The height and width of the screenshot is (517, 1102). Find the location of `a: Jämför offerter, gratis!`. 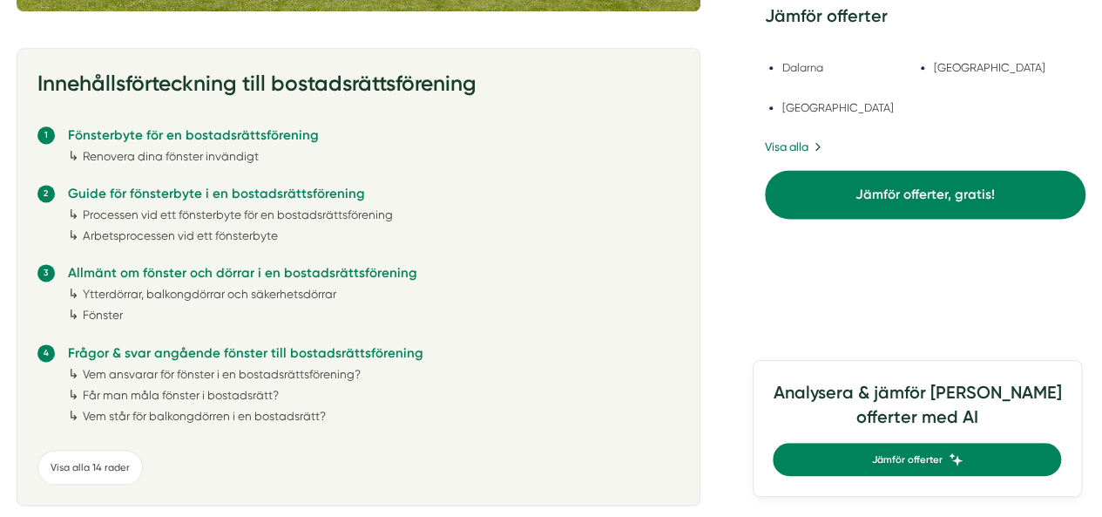

a: Jämför offerter, gratis! is located at coordinates (925, 194).